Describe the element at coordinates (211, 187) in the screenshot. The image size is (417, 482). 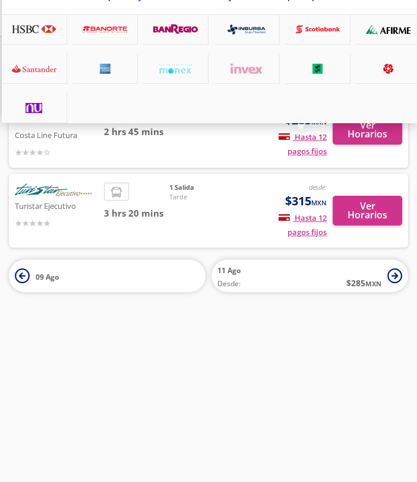
I see `span: 1 Salida` at that location.